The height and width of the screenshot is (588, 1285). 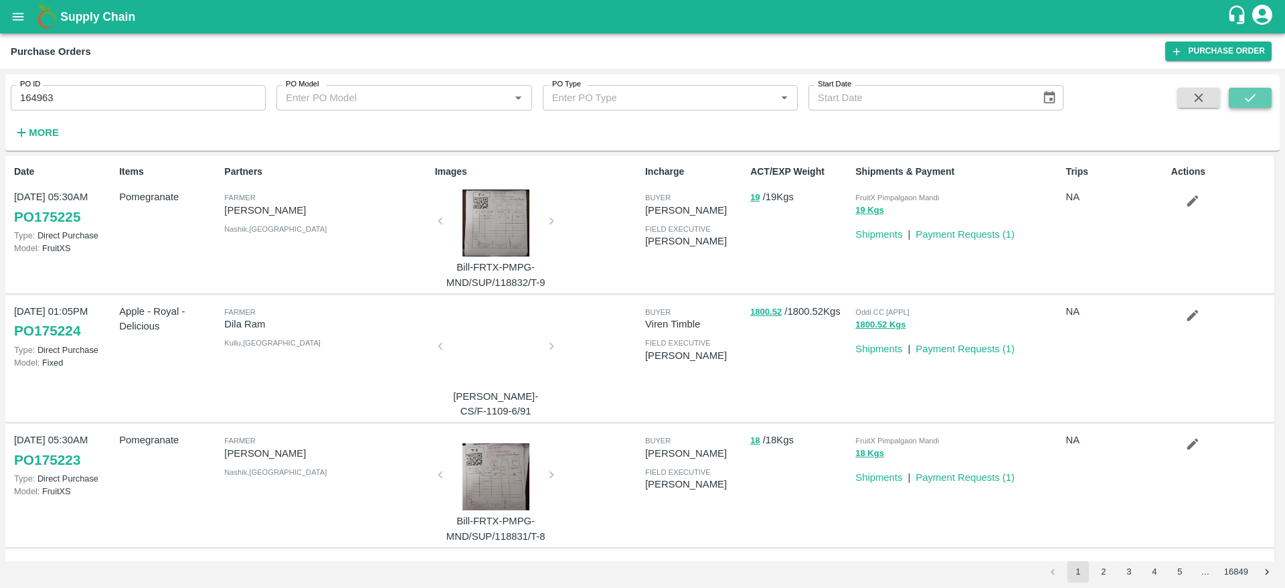 What do you see at coordinates (1078, 572) in the screenshot?
I see `button: page 1` at bounding box center [1078, 572].